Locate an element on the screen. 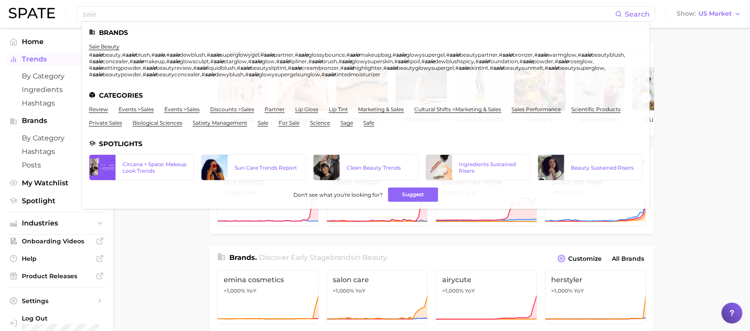 Image resolution: width=750 pixels, height=331 pixels. span: YoY is located at coordinates (361, 291).